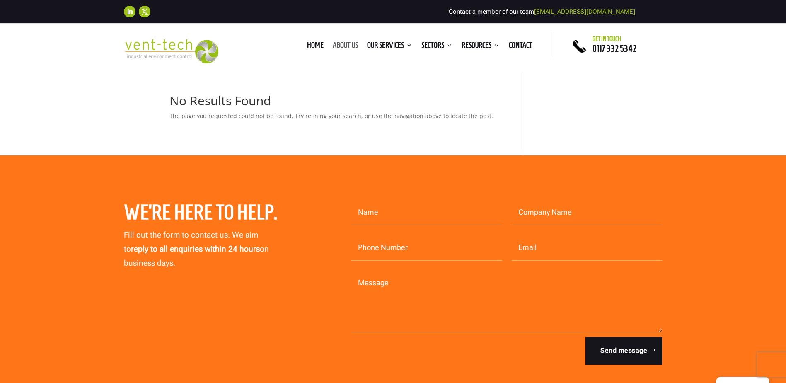  Describe the element at coordinates (195, 249) in the screenshot. I see `strong: reply to all enquiries within 24 hours` at that location.